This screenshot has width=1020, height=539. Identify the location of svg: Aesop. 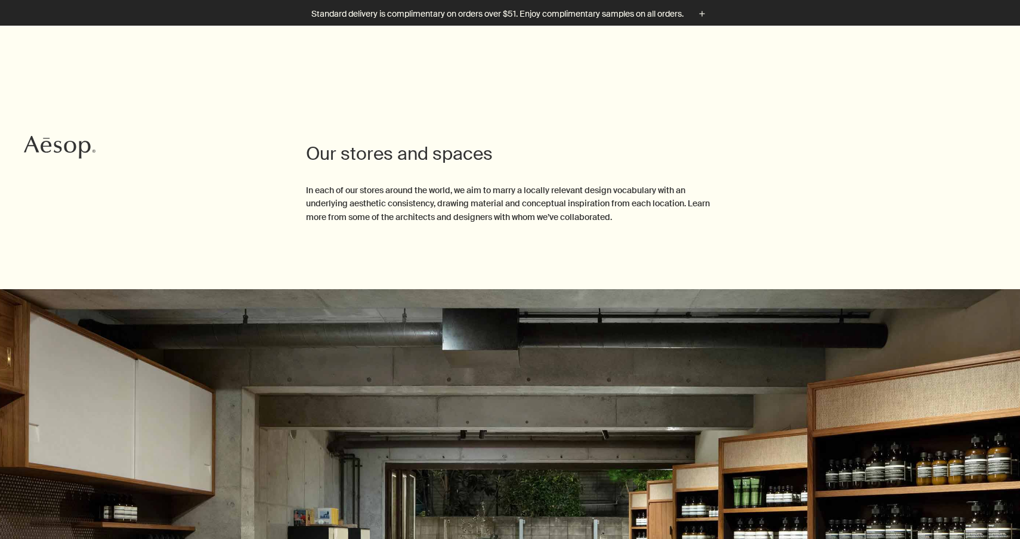
(60, 147).